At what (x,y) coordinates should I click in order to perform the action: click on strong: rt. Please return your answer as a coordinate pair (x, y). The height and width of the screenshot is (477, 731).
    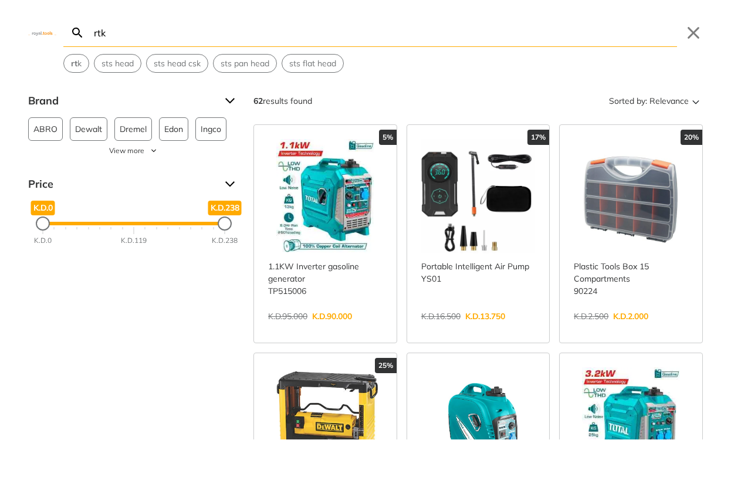
    Looking at the image, I should click on (74, 63).